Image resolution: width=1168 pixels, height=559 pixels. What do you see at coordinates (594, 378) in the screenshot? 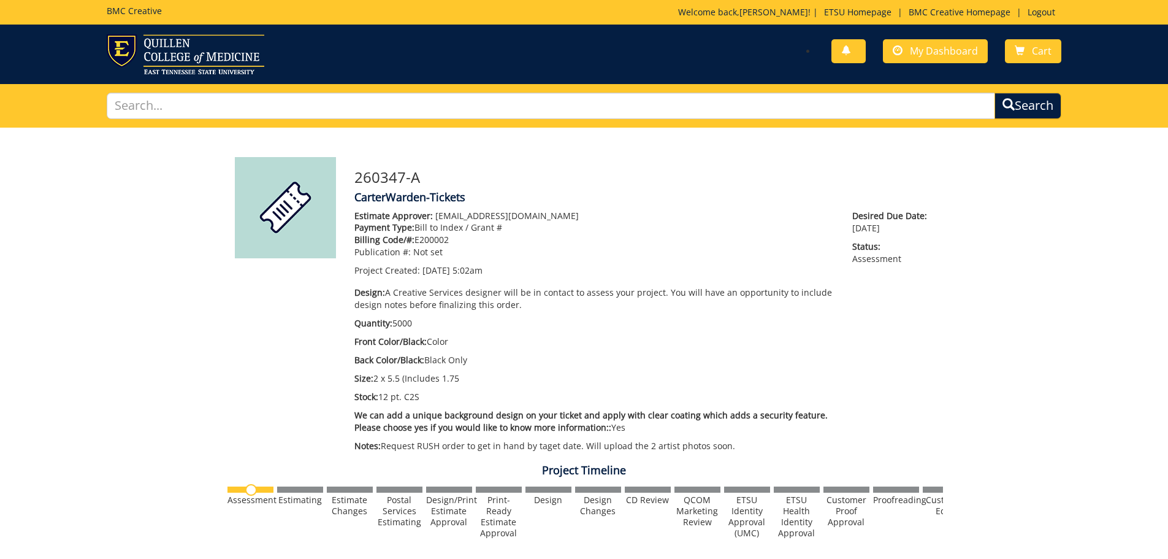
I see `p: 2 x 5.5 (Includes 1.75` at bounding box center [594, 378].